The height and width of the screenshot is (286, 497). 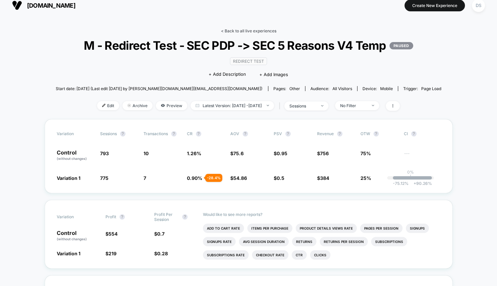 What do you see at coordinates (145, 178) in the screenshot?
I see `span: 7` at bounding box center [145, 178].